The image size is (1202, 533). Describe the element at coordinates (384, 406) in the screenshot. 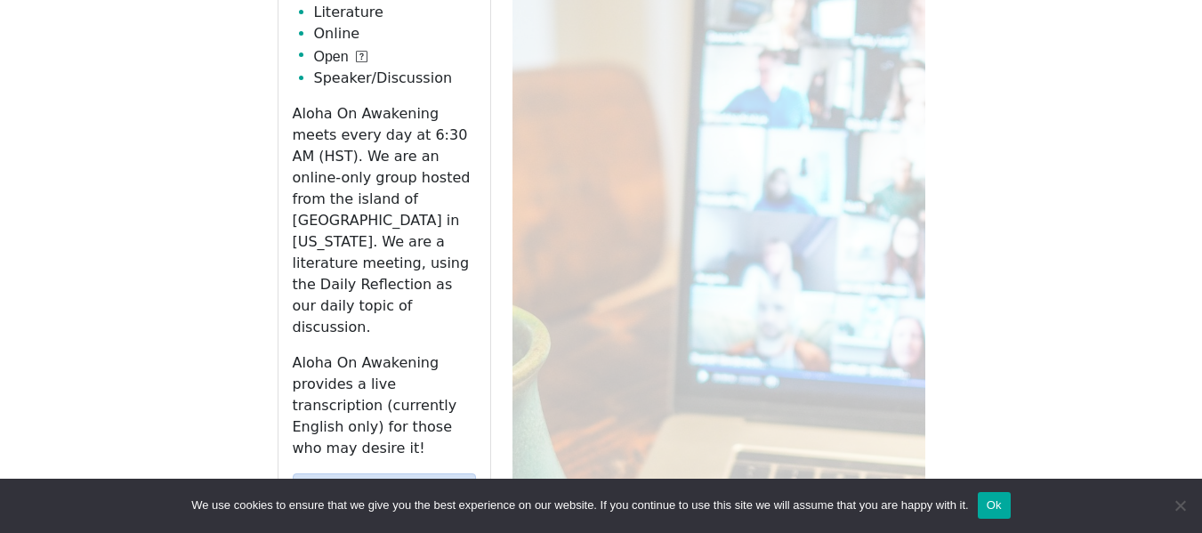

I see `p: Aloha On Awakening provides a live transcription (currently English only) for those who may desir...` at that location.